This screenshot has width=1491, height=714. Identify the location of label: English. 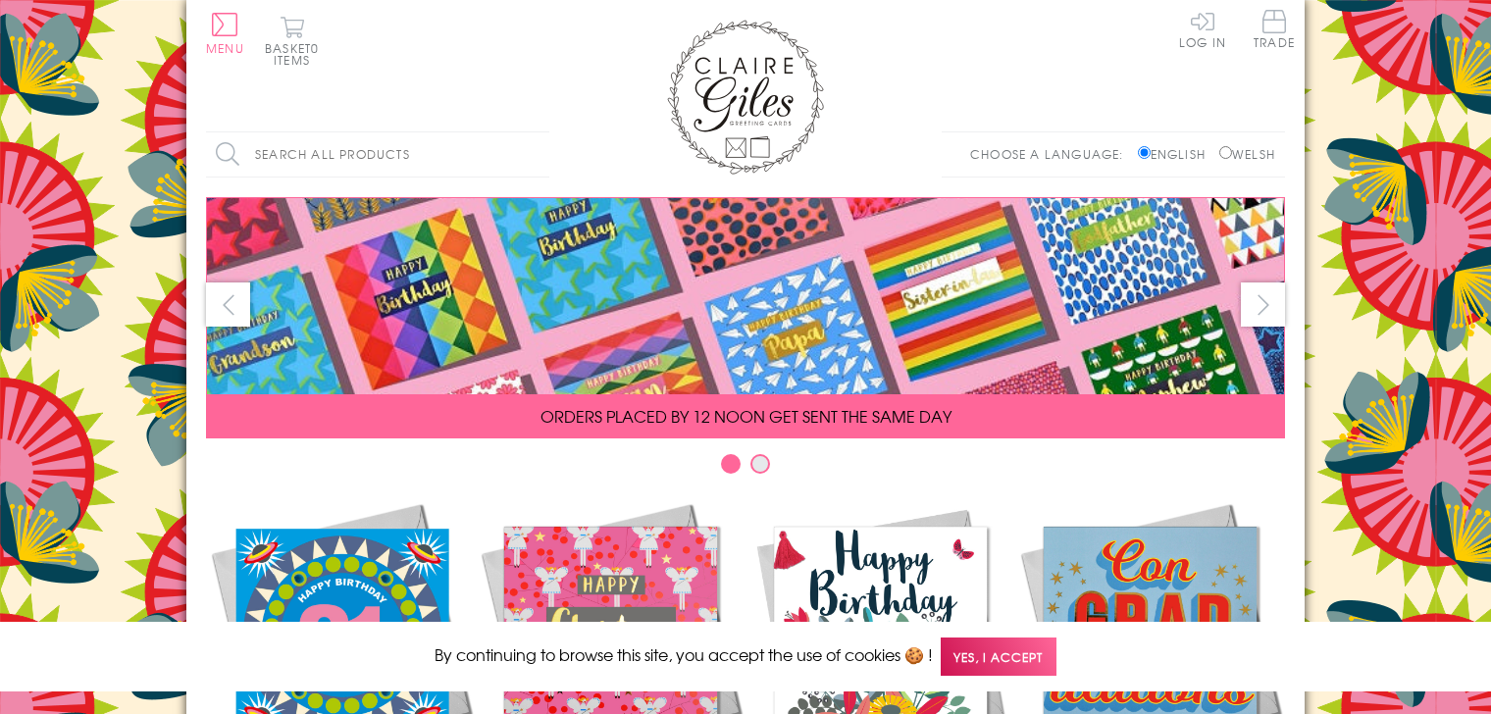
(1176, 154).